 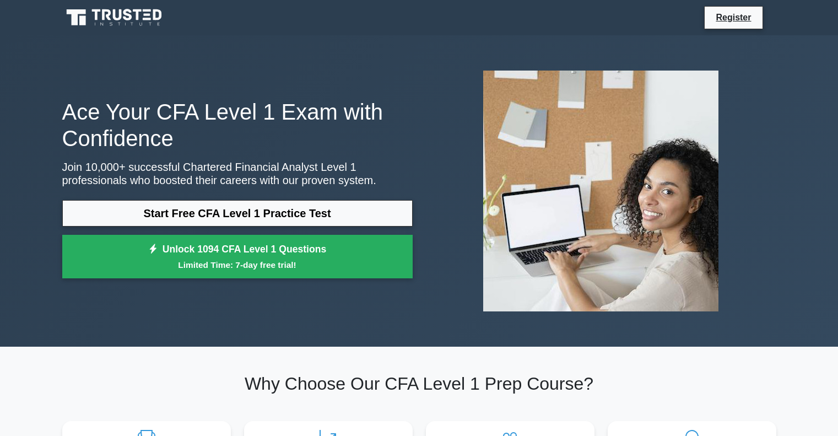 I want to click on small: Limited Time: 7-day free trial!, so click(x=238, y=265).